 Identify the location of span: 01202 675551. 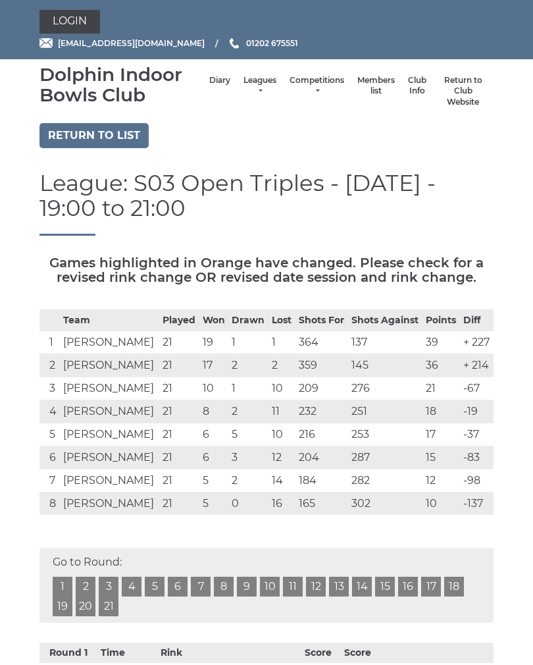
(272, 43).